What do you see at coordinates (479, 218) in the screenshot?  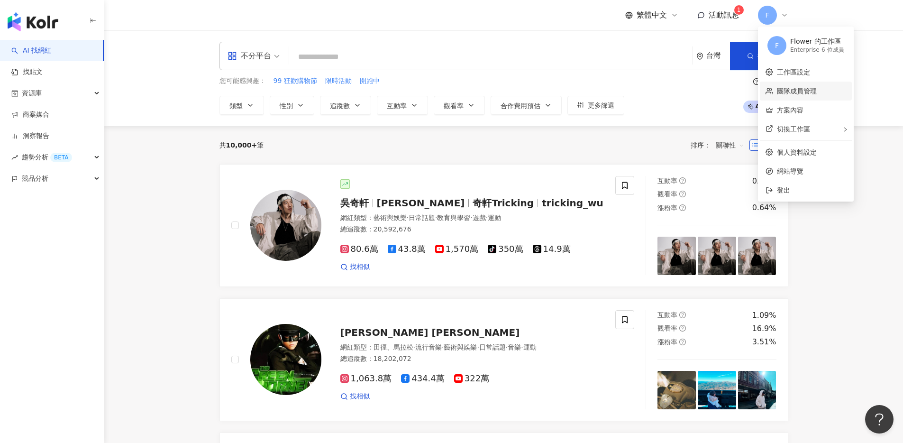 I see `span: 遊戲` at bounding box center [479, 218].